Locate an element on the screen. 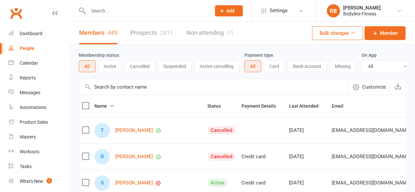 This screenshot has height=192, width=415. span: Settings is located at coordinates (279, 11).